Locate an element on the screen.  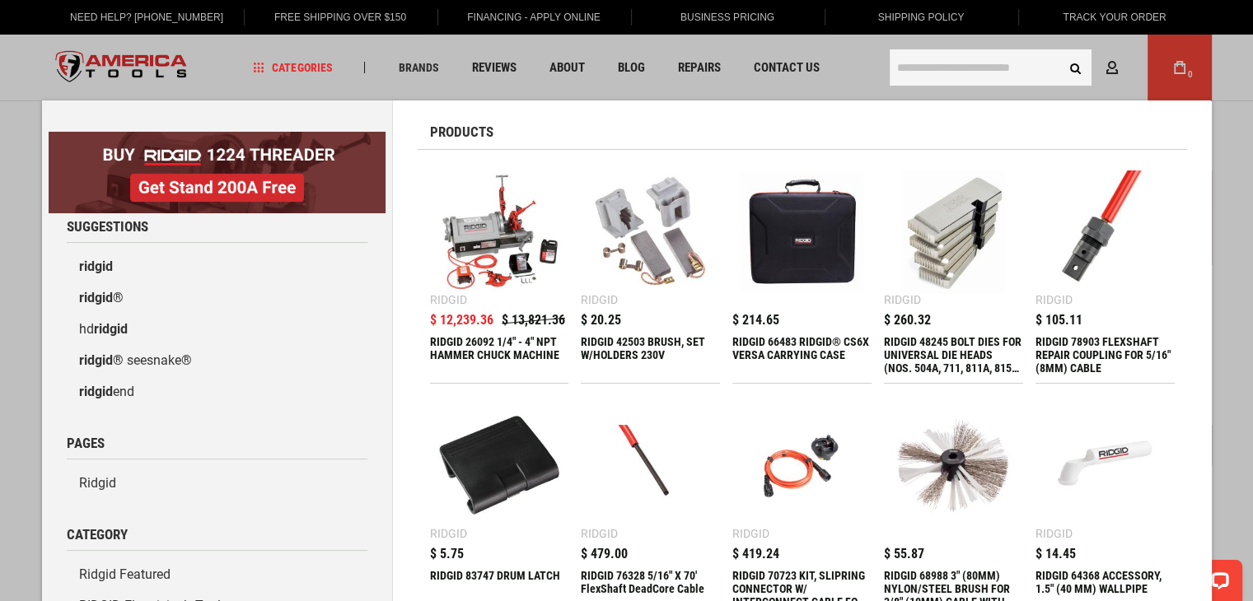
a: RIDGID 78903 FLEXSHAFT REPAIR COUPLING FOR 5/16 Ridgid $ 105.11 RIDGID 78903 FLEXSHAFT REPAIR COU... is located at coordinates (1104, 273).